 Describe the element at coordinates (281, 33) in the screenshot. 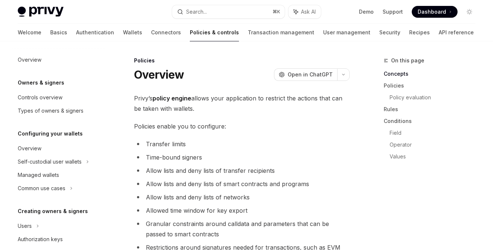

I see `a: Transaction management` at that location.